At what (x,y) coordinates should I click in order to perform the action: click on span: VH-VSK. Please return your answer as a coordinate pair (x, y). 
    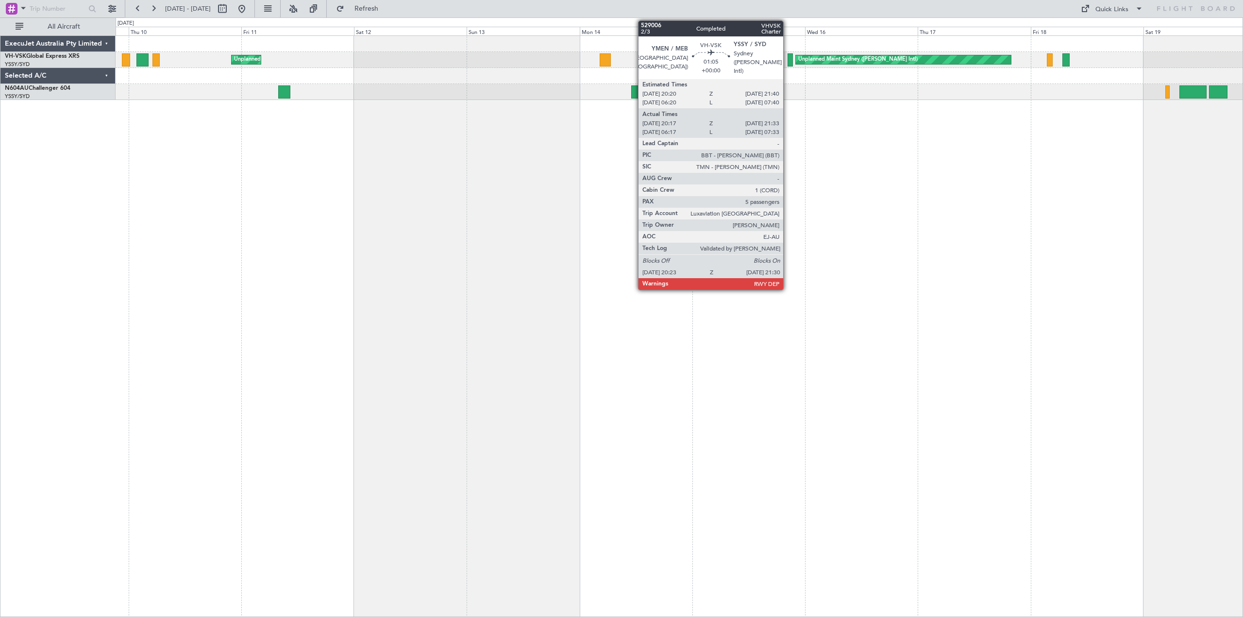
    Looking at the image, I should click on (16, 56).